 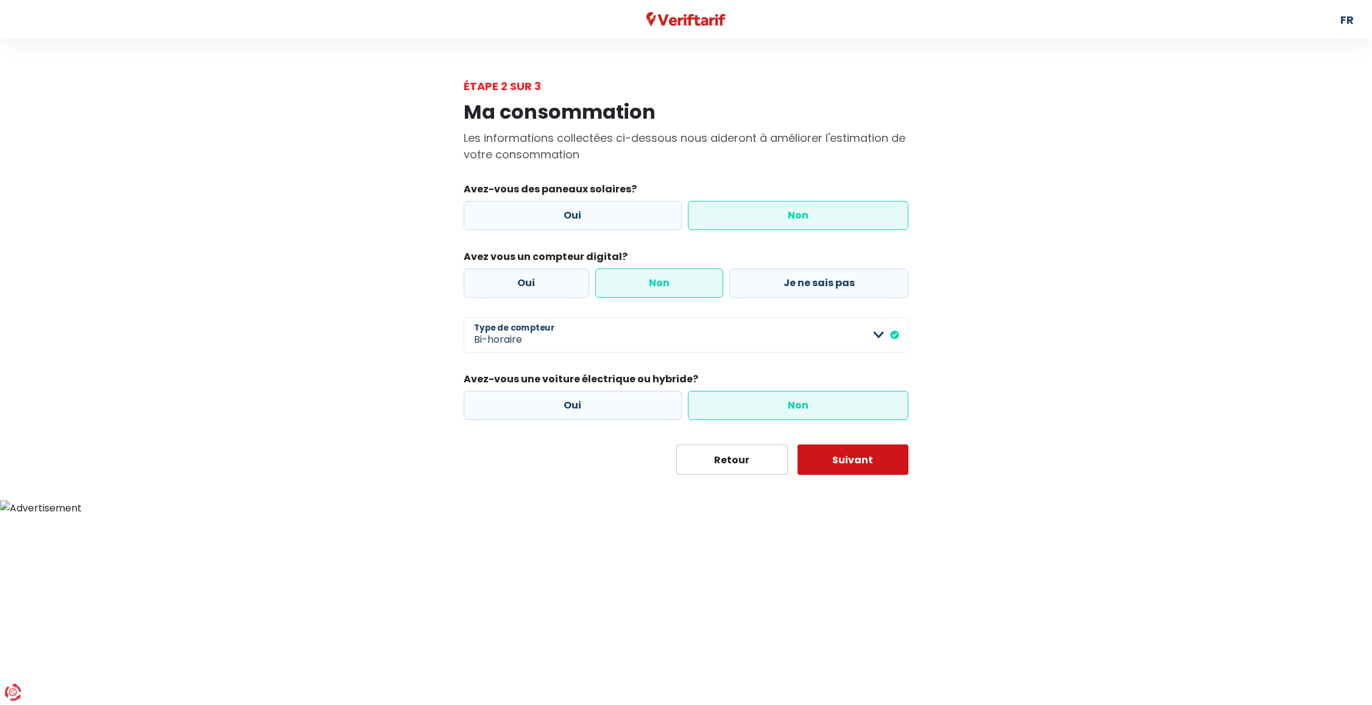 What do you see at coordinates (819, 283) in the screenshot?
I see `label: Je ne sais pas` at bounding box center [819, 283].